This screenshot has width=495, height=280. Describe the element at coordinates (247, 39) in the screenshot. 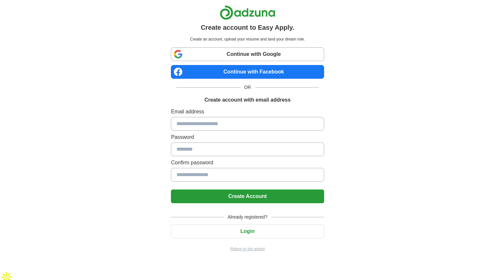

I see `p: Create an account, upload your resume and land your dream role.` at that location.